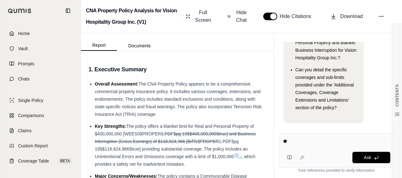  What do you see at coordinates (346, 16) in the screenshot?
I see `button: Download` at bounding box center [346, 16].